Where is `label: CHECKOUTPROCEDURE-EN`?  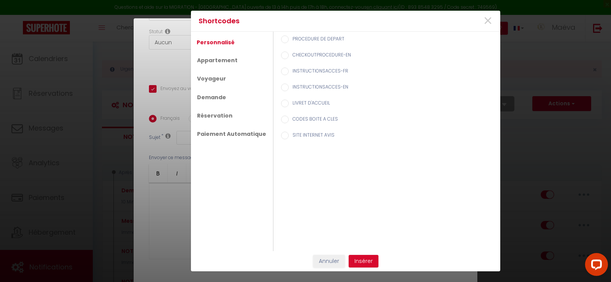 label: CHECKOUTPROCEDURE-EN is located at coordinates (319, 56).